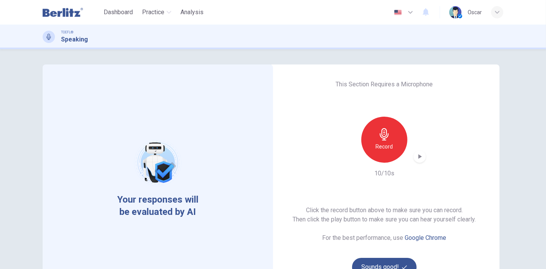 The height and width of the screenshot is (269, 546). What do you see at coordinates (425, 237) in the screenshot?
I see `a: Google Chrome` at bounding box center [425, 237].